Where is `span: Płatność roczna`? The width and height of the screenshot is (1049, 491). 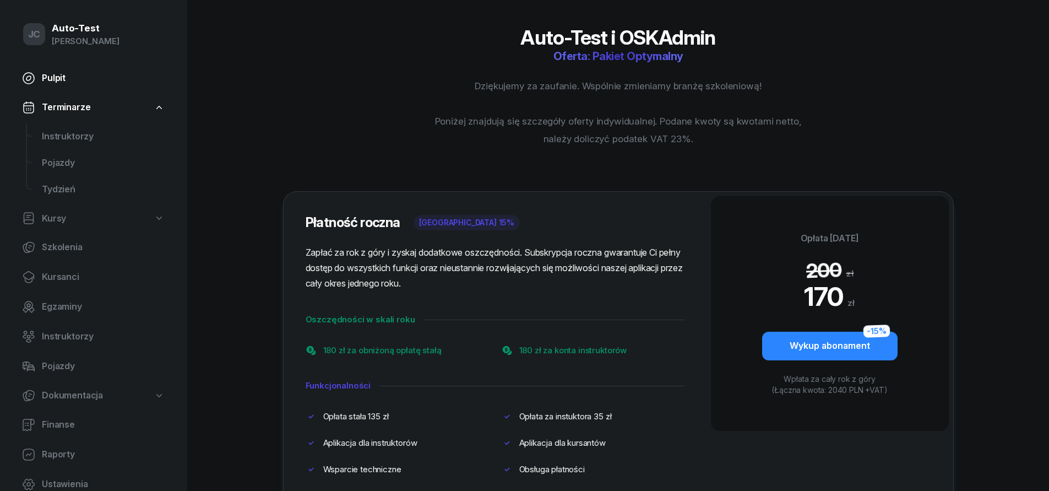
span: Płatność roczna is located at coordinates (353, 222).